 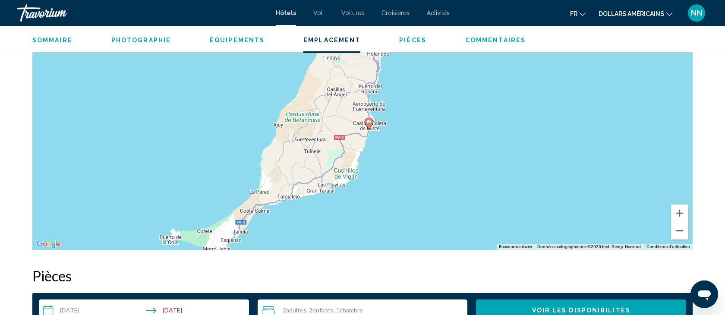 What do you see at coordinates (142, 13) in the screenshot?
I see `a: Travorium` at bounding box center [142, 13].